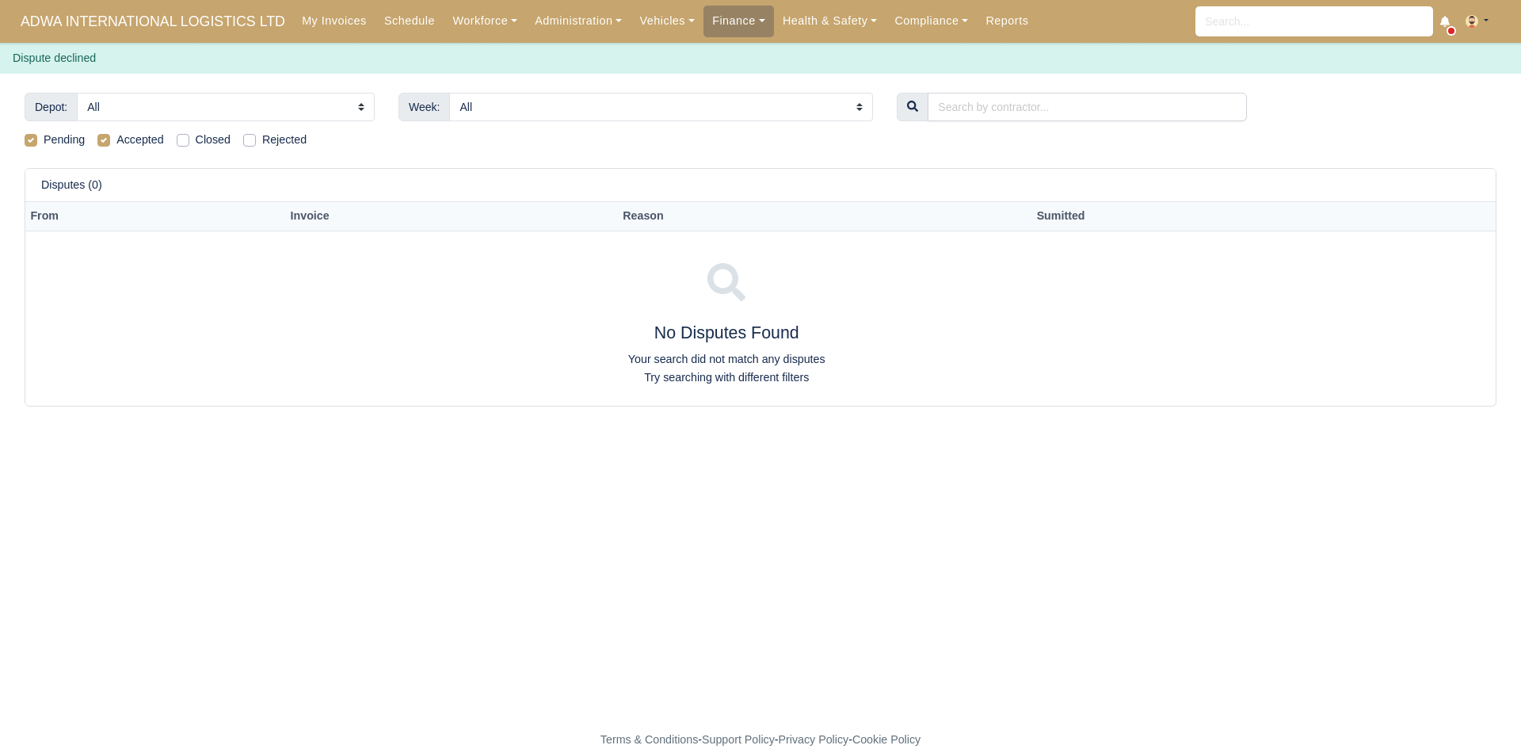  Describe the element at coordinates (1007, 21) in the screenshot. I see `a: Reports` at that location.